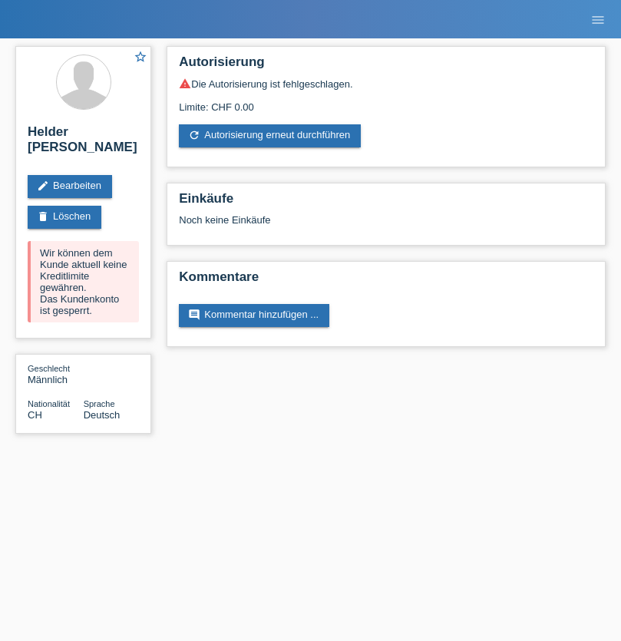  Describe the element at coordinates (386, 66) in the screenshot. I see `h2: Autorisierung` at that location.